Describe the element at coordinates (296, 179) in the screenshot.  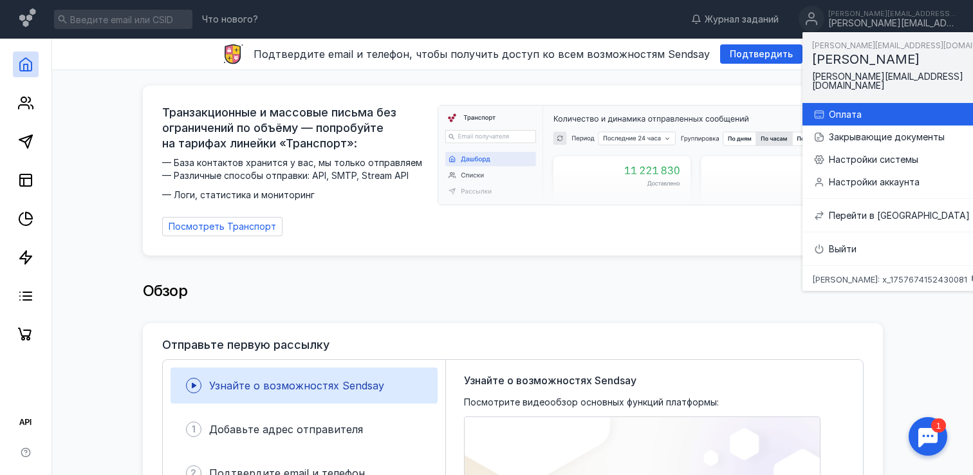
I see `span: — База контактов хранится у вас, мы только отправляем — Различные способы отправки: API, SMTP, St...` at that location.